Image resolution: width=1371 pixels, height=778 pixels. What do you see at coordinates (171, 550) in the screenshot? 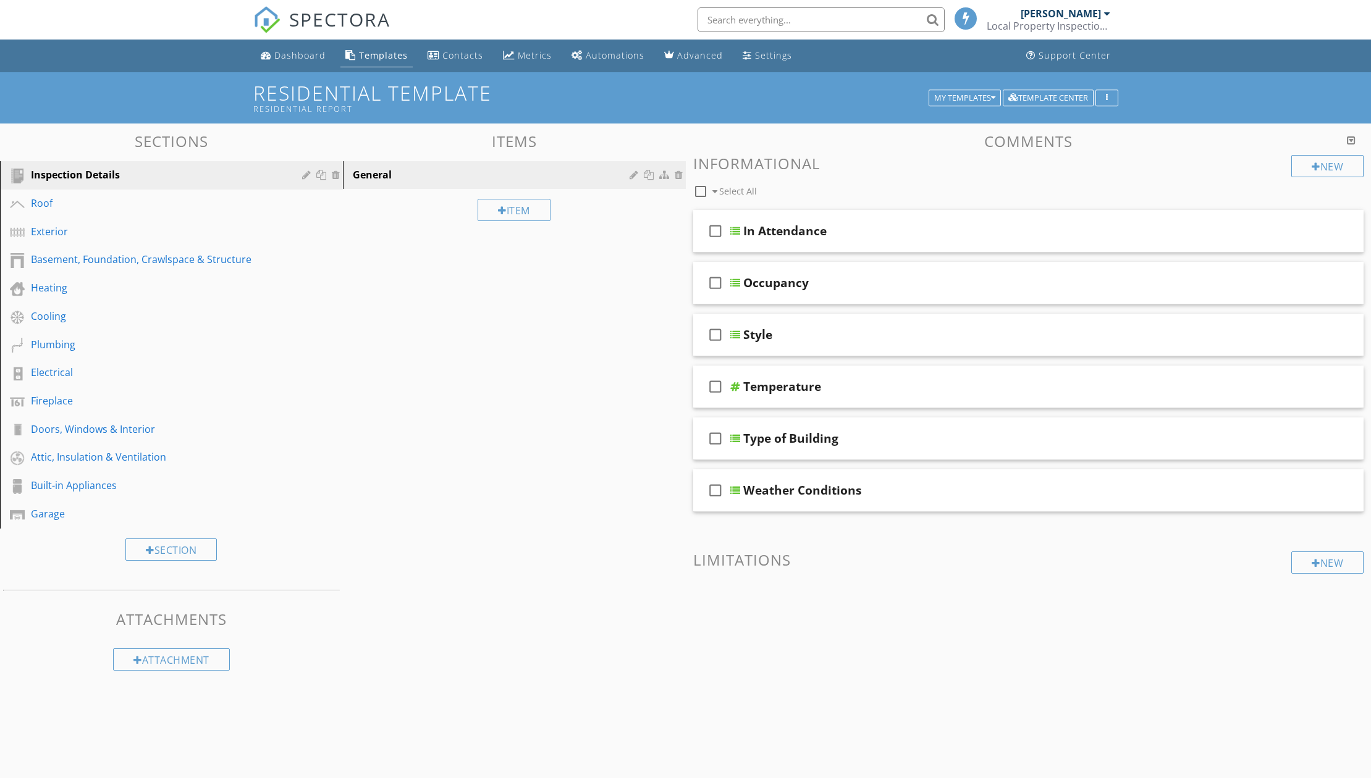
I see `div: Section` at bounding box center [171, 550].